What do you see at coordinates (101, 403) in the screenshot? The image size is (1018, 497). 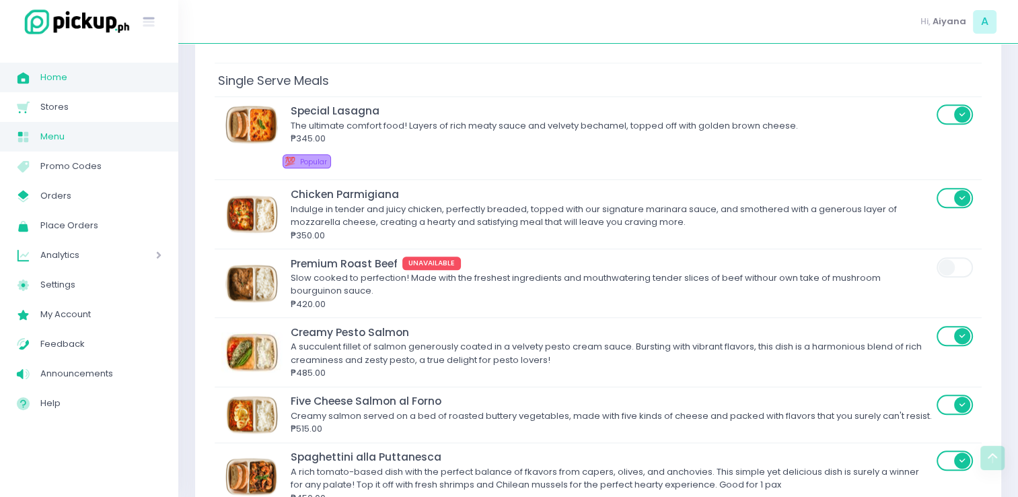 I see `span: Help` at bounding box center [101, 403].